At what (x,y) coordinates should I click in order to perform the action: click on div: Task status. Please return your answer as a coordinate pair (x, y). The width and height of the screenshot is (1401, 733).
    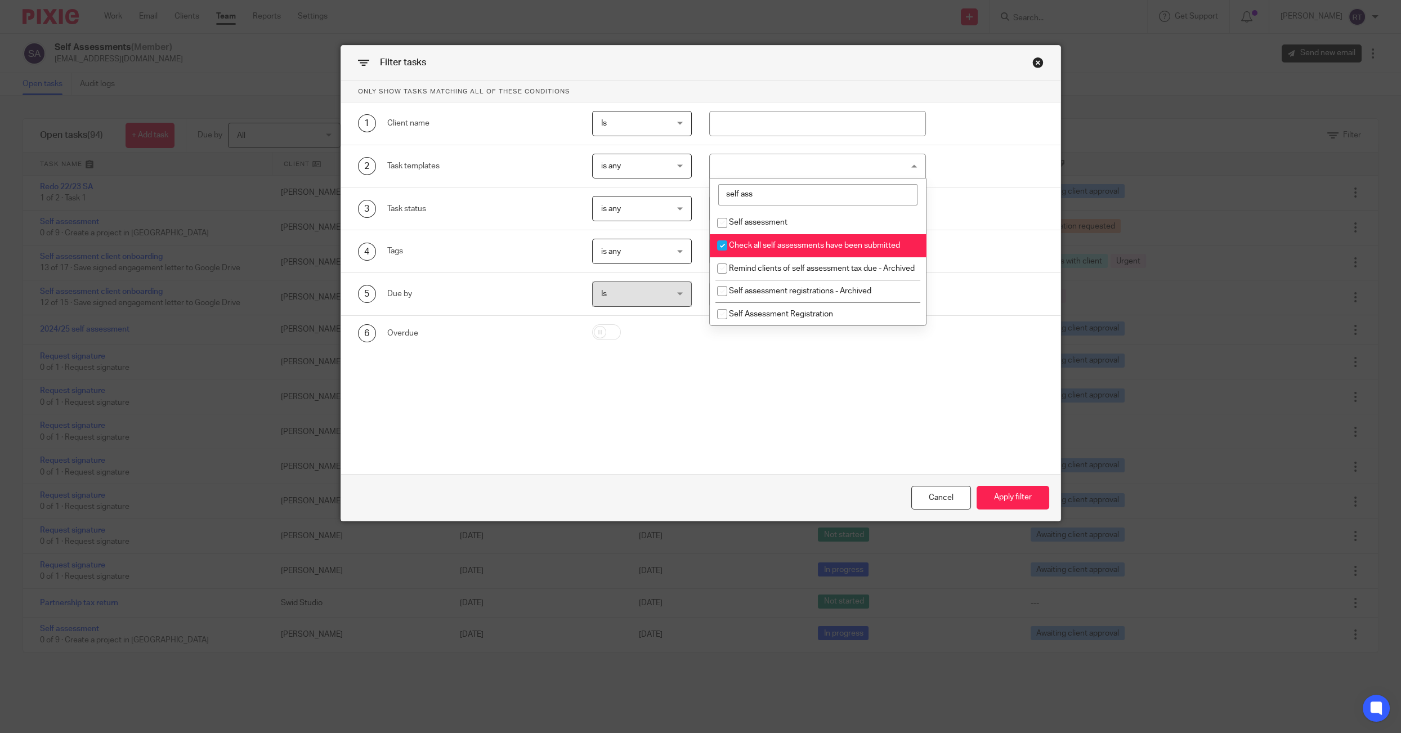
    Looking at the image, I should click on (481, 209).